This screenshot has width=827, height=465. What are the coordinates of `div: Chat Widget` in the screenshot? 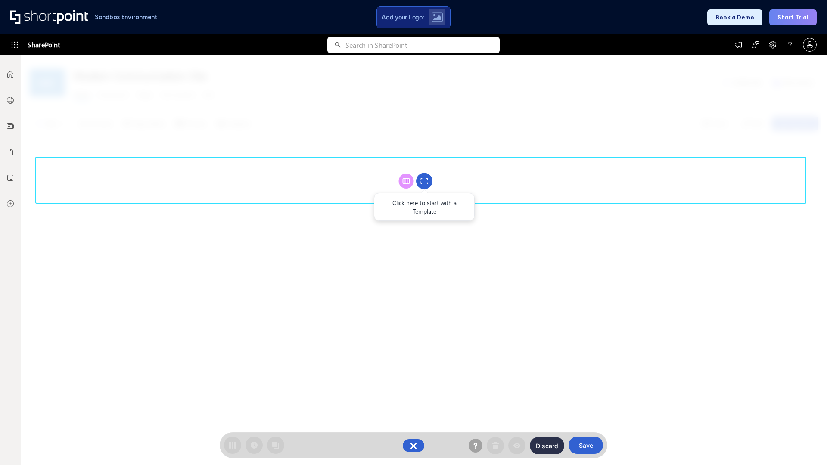 It's located at (805, 444).